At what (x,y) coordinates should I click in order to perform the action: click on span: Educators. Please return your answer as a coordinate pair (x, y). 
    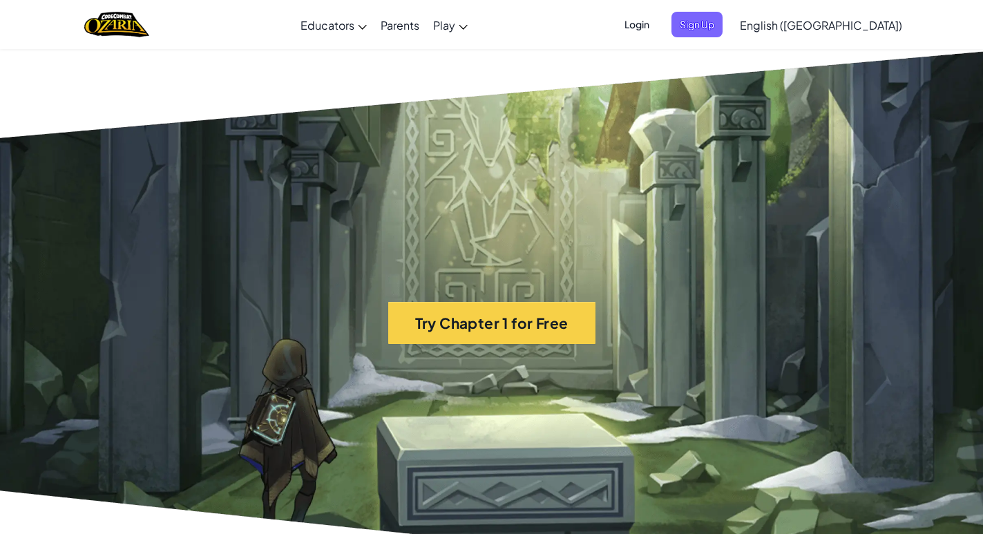
    Looking at the image, I should click on (328, 25).